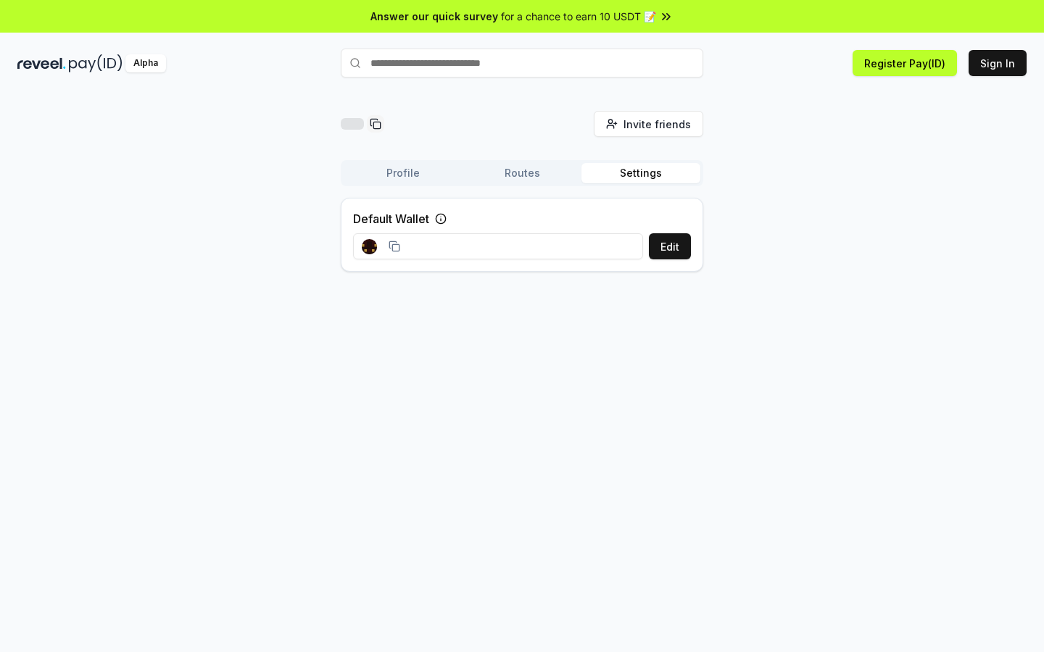 The width and height of the screenshot is (1044, 652). What do you see at coordinates (657, 124) in the screenshot?
I see `span: Invite friends` at bounding box center [657, 124].